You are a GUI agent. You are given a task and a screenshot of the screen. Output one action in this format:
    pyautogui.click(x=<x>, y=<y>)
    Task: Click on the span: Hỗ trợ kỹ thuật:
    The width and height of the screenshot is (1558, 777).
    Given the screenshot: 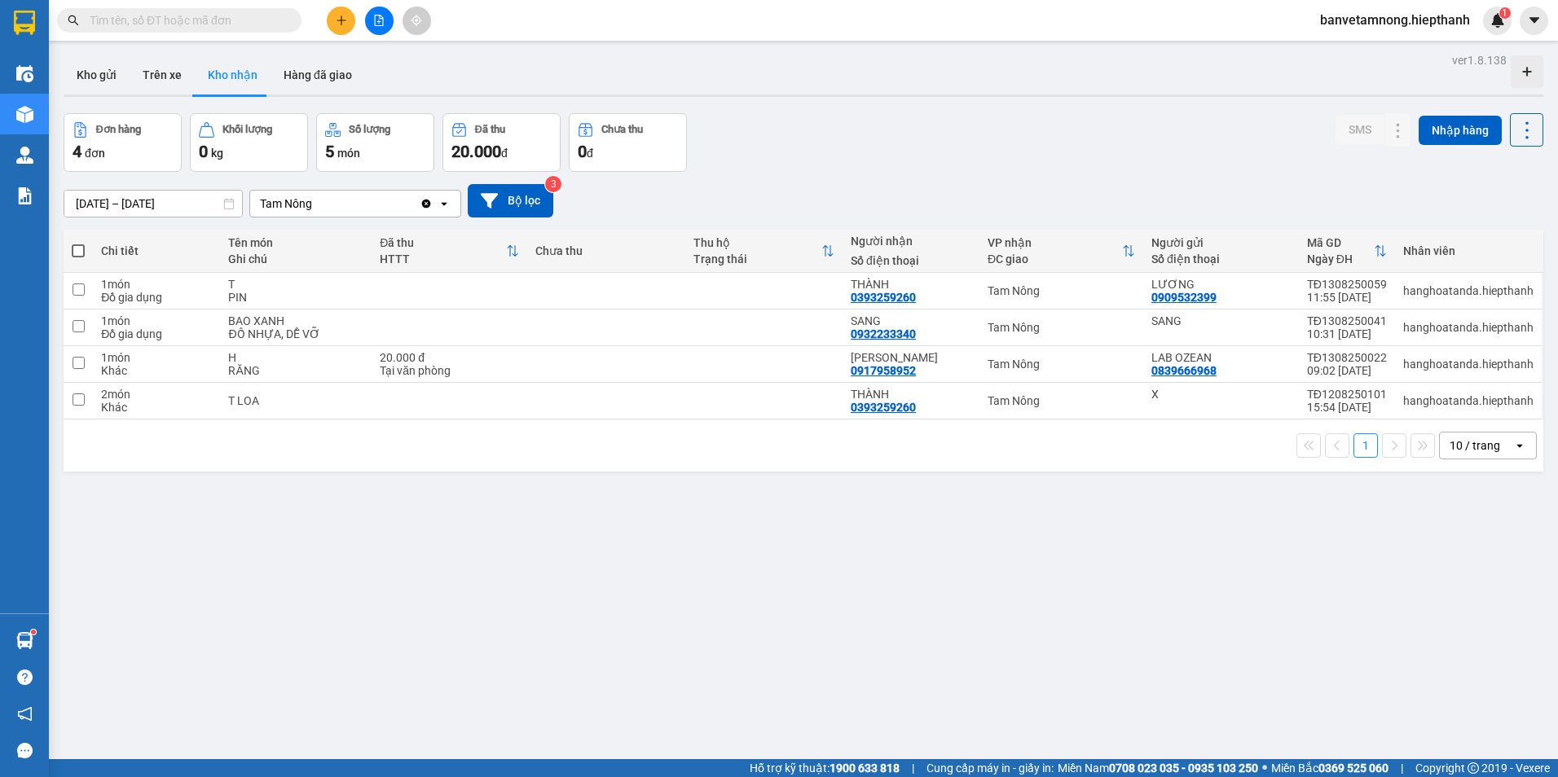 What is the action you would take?
    pyautogui.click(x=825, y=768)
    